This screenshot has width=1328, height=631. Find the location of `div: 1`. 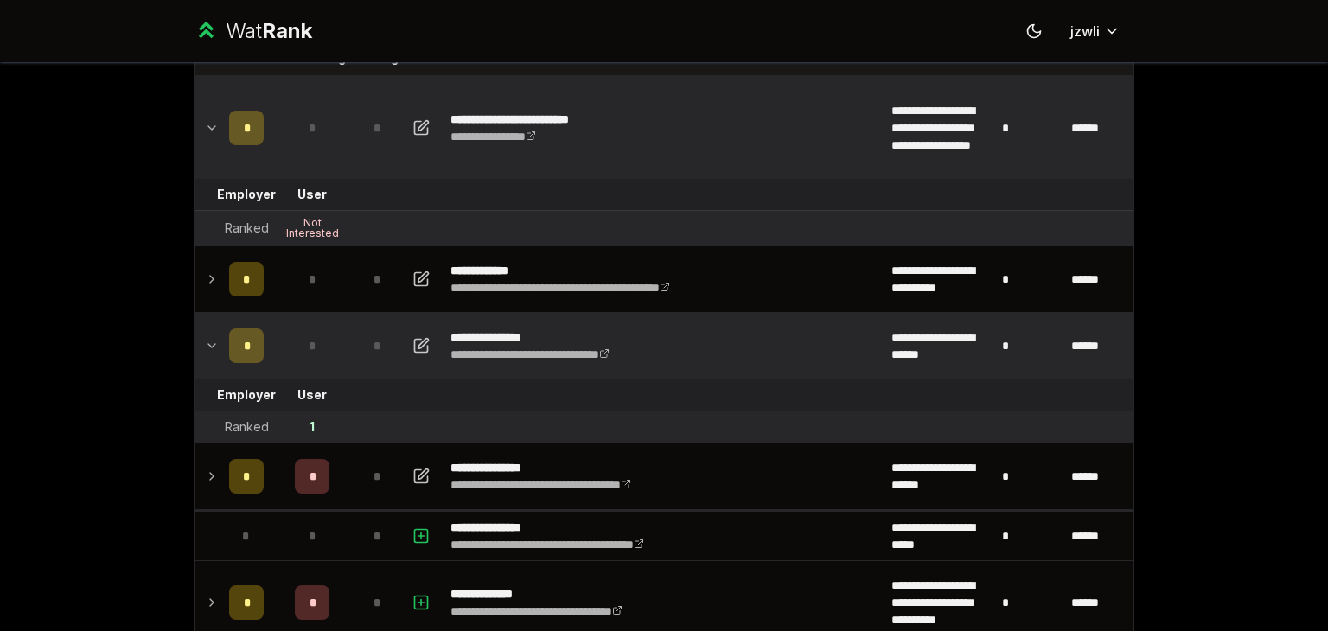

div: 1 is located at coordinates (312, 427).